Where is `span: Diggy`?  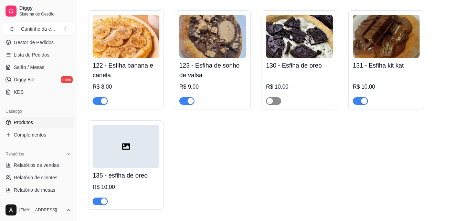
span: Diggy is located at coordinates (45, 8).